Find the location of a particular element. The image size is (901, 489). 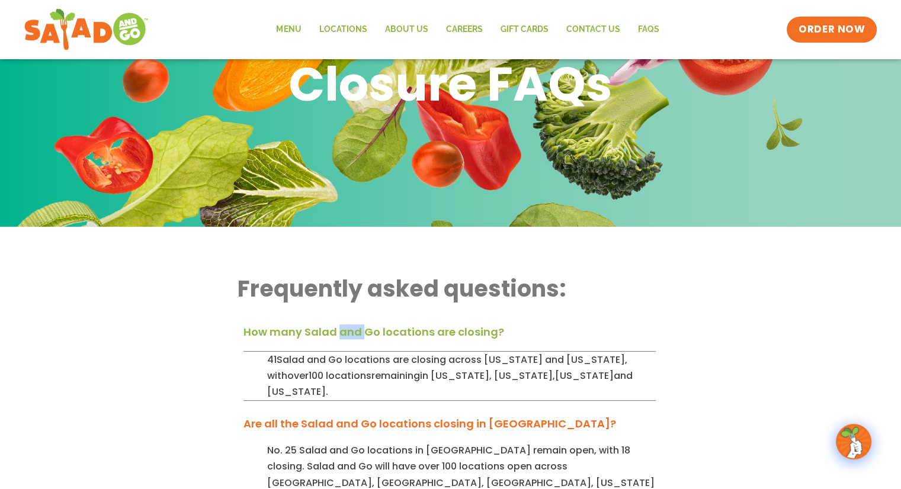

img: wpChatIcon is located at coordinates (854, 442).